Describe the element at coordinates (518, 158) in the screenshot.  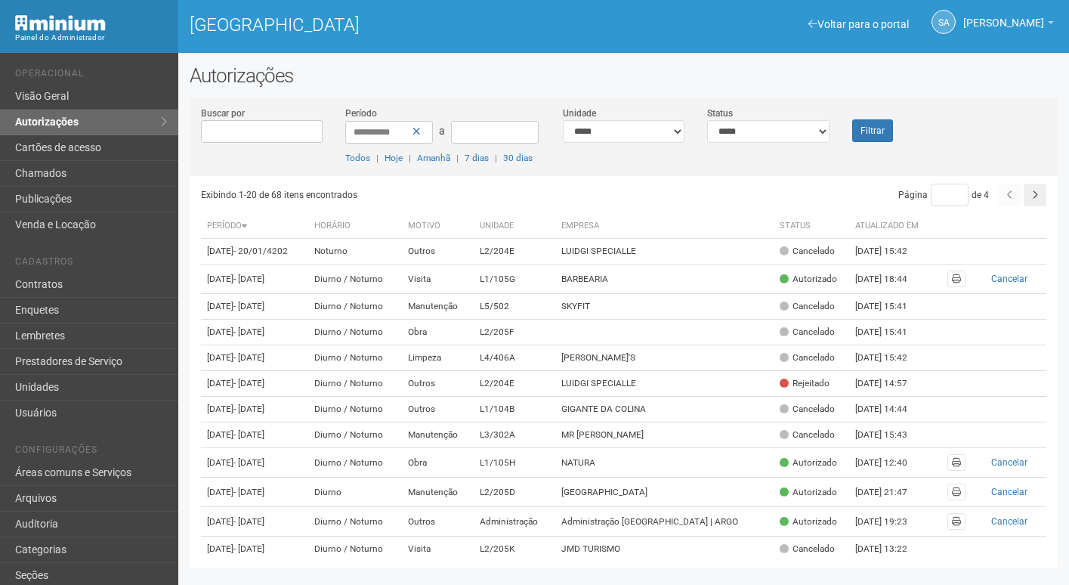
I see `a: 30 dias` at that location.